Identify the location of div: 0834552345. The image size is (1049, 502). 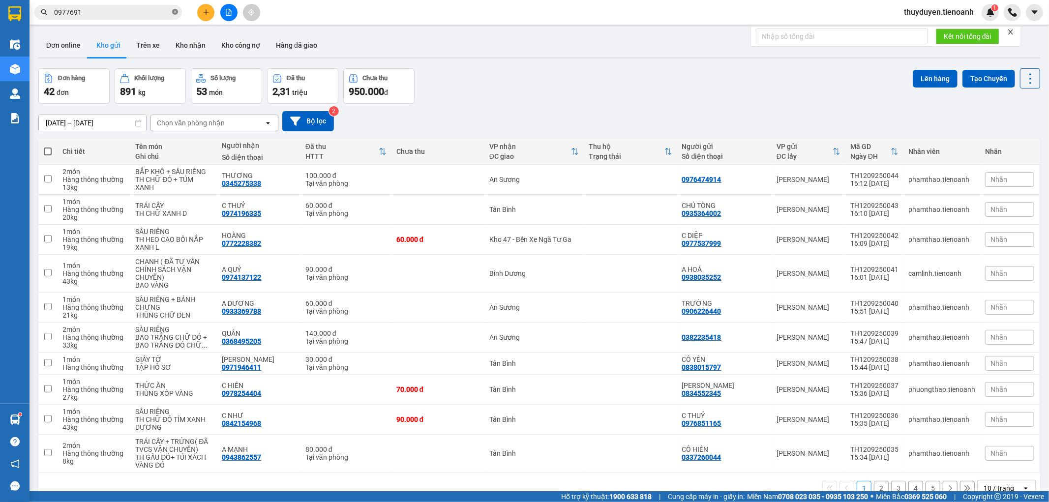
(702, 394).